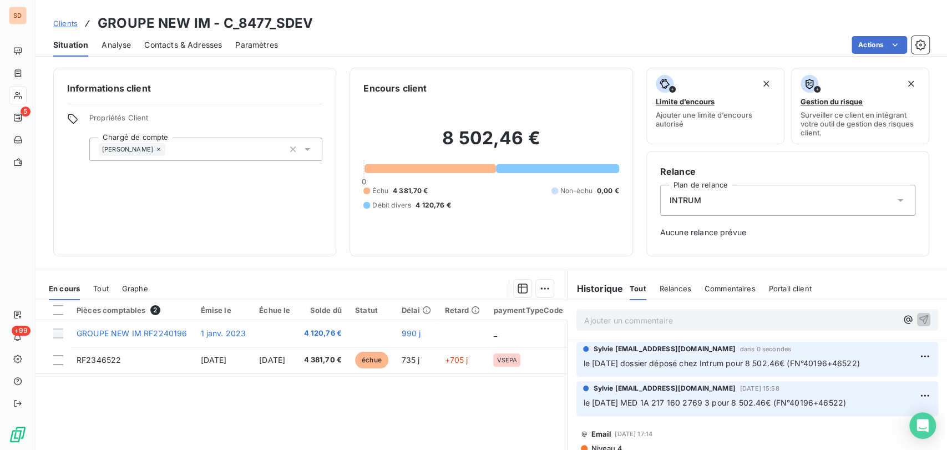 This screenshot has height=450, width=947. What do you see at coordinates (322, 310) in the screenshot?
I see `div: Solde dû` at bounding box center [322, 310].